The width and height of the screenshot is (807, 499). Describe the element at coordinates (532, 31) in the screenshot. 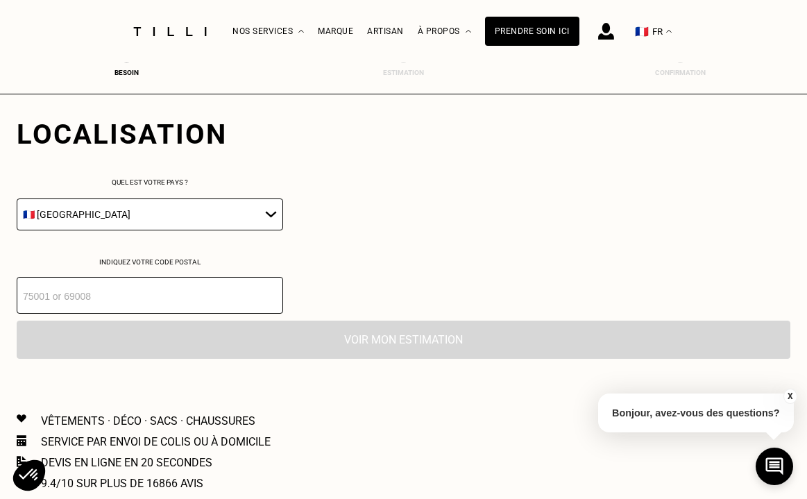

I see `div: Prendre soin ici` at that location.